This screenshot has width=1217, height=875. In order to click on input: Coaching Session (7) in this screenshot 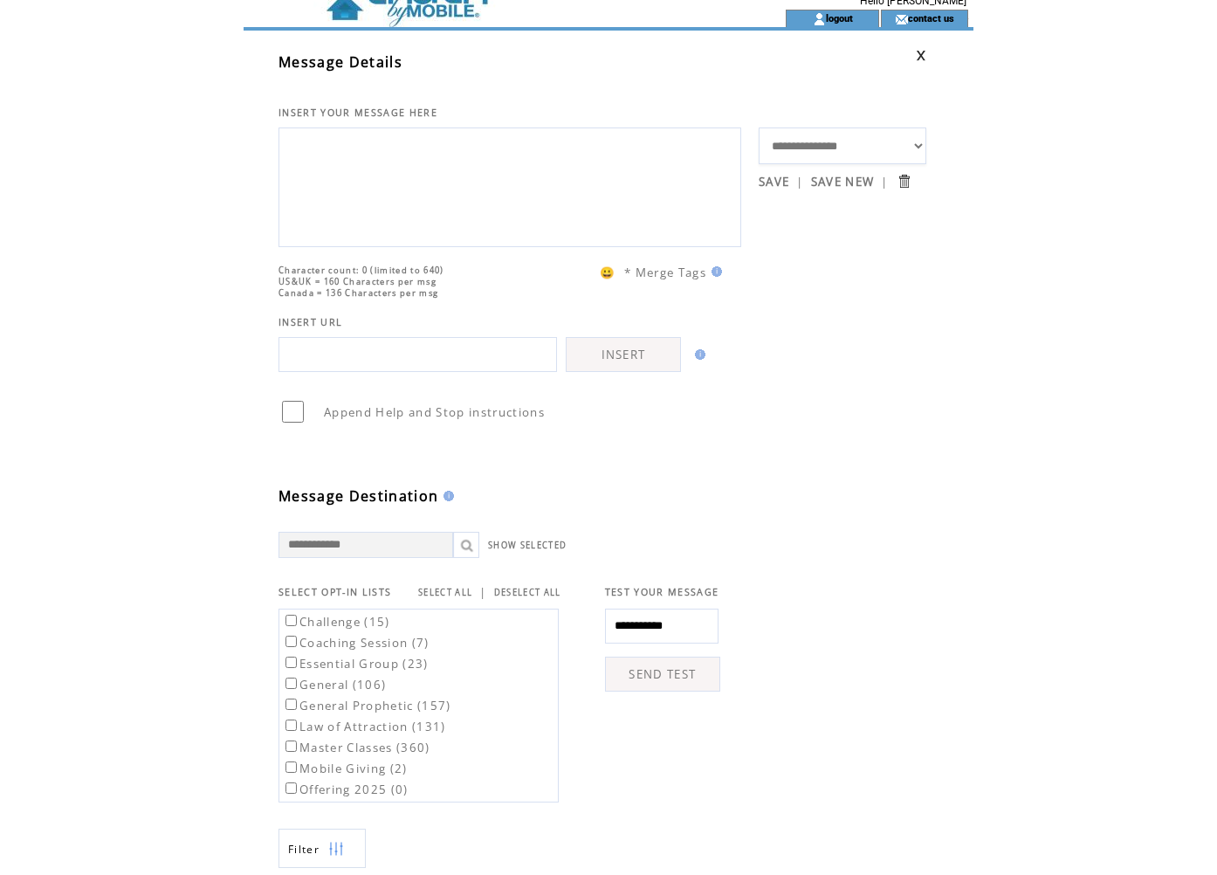, I will do `click(291, 641)`.